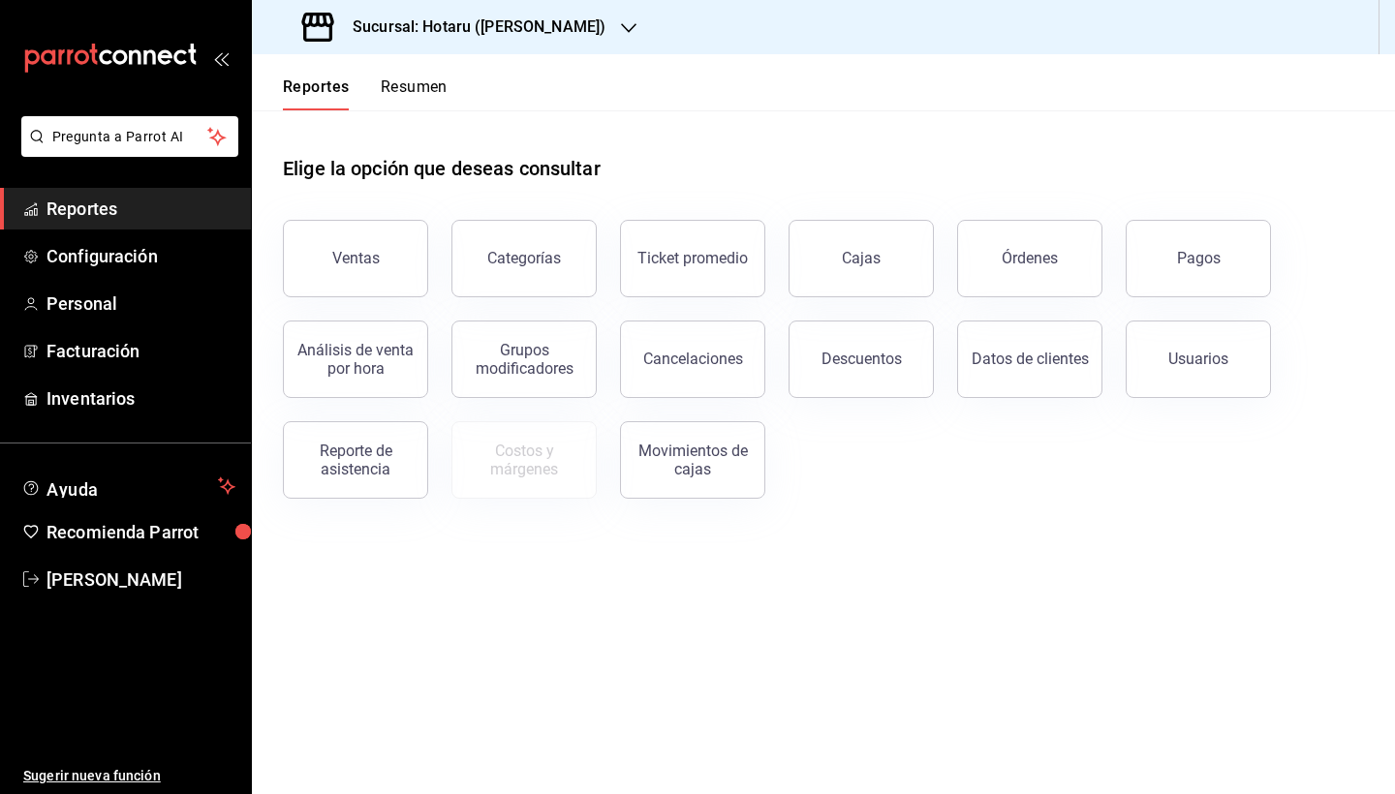  Describe the element at coordinates (356, 258) in the screenshot. I see `div: Ventas` at that location.